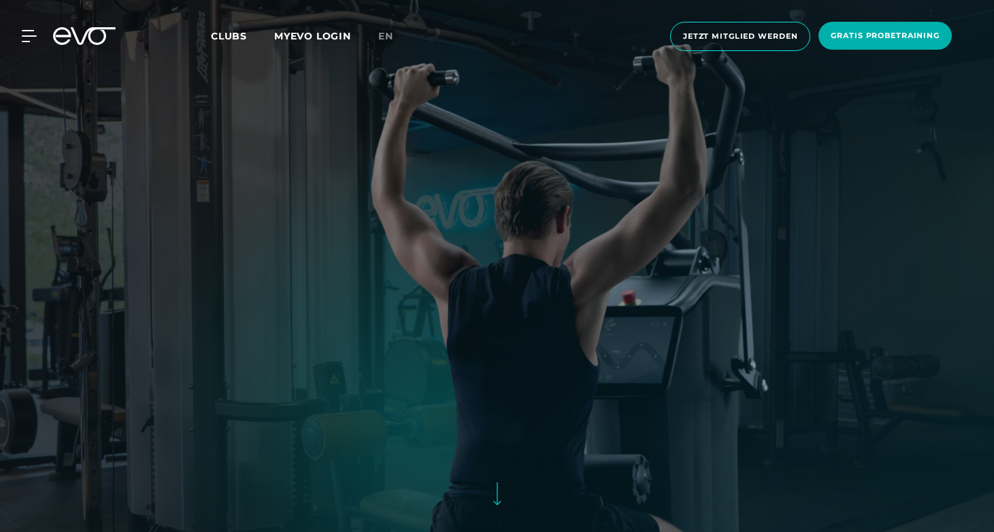 Image resolution: width=994 pixels, height=532 pixels. I want to click on span: Clubs, so click(229, 36).